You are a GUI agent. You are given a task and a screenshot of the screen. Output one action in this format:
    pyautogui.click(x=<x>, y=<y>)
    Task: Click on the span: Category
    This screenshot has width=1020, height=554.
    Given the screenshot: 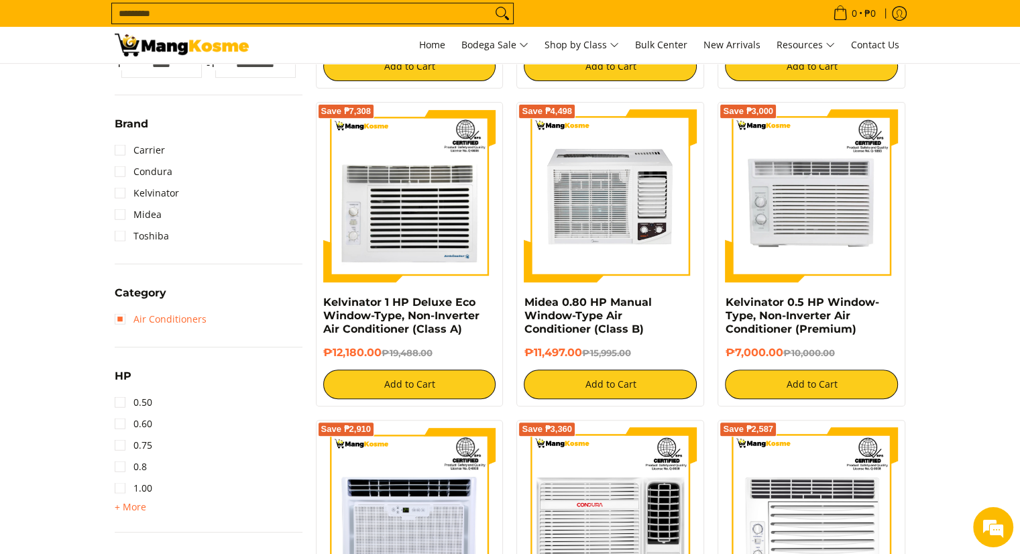 What is the action you would take?
    pyautogui.click(x=140, y=293)
    